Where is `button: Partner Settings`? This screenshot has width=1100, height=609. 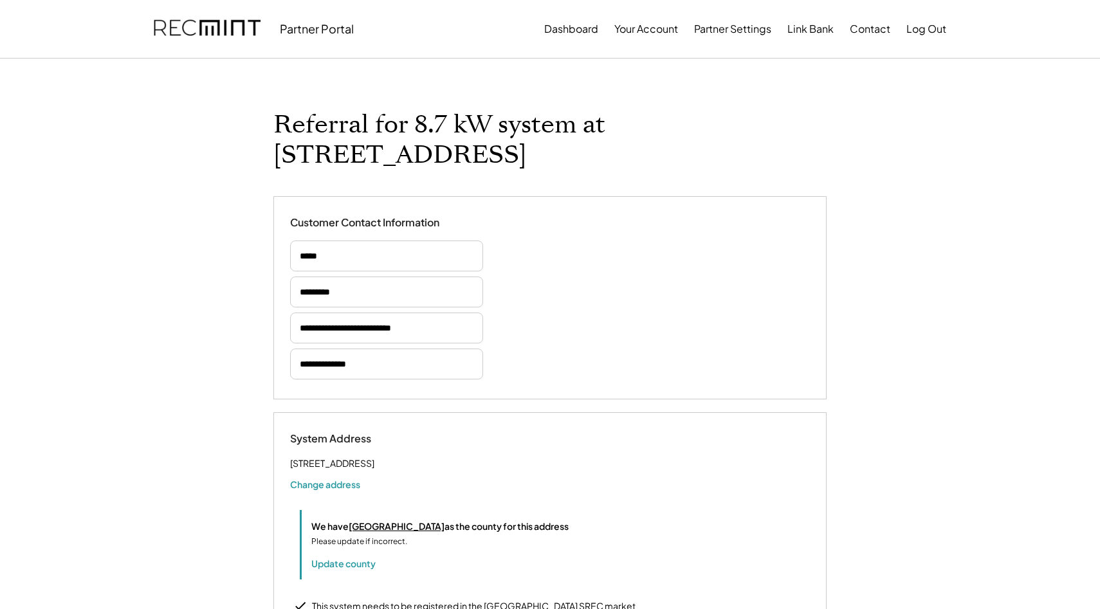 button: Partner Settings is located at coordinates (733, 29).